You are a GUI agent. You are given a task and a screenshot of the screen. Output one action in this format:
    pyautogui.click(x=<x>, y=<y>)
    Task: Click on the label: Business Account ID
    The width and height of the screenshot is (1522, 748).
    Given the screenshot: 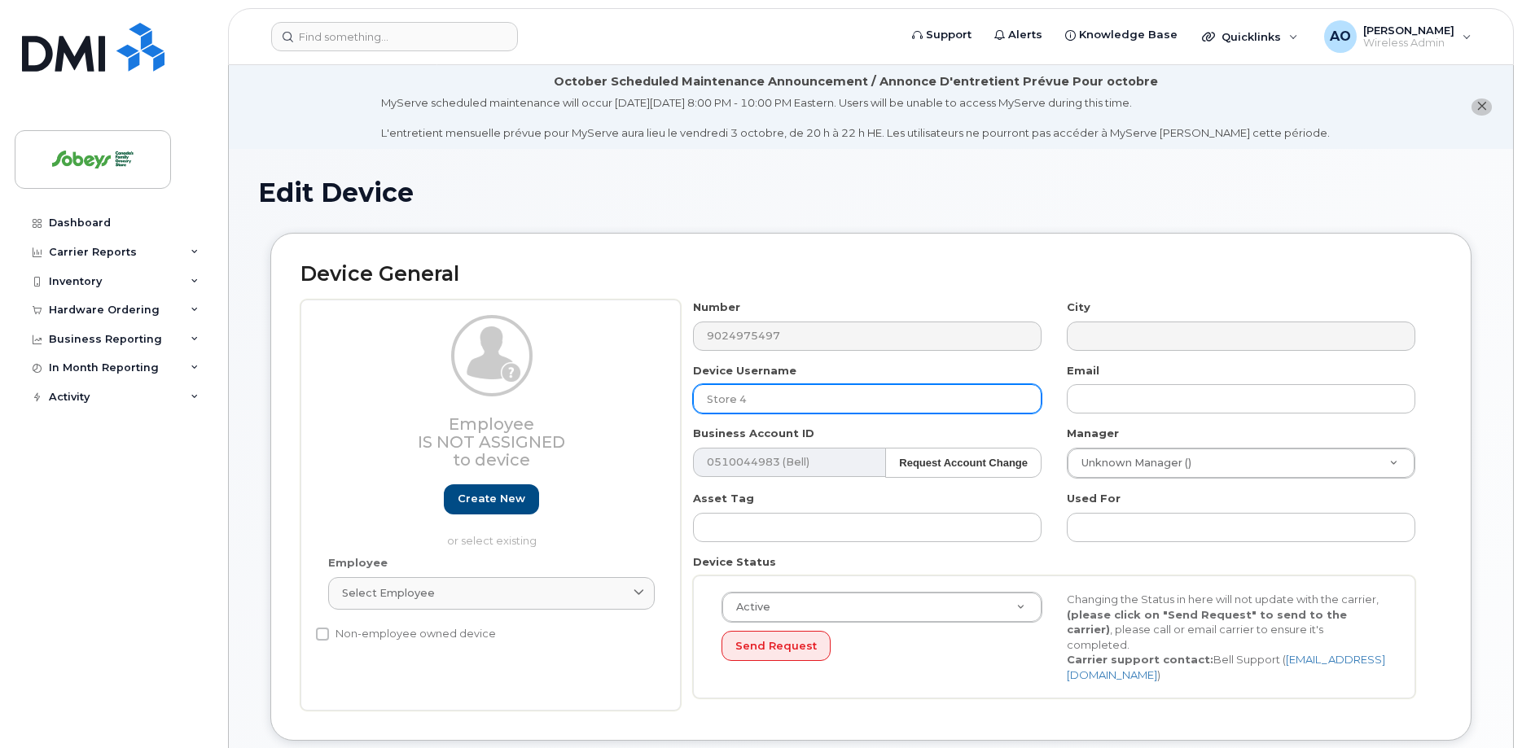 What is the action you would take?
    pyautogui.click(x=753, y=433)
    